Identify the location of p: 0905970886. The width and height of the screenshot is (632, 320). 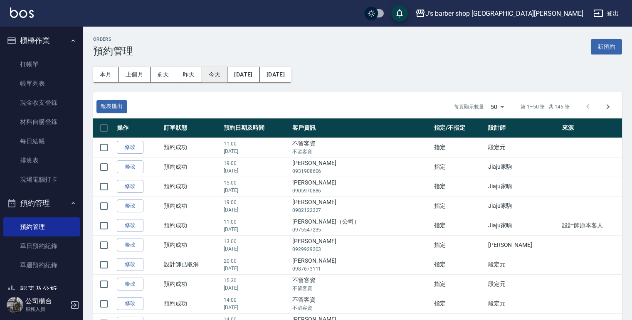
(361, 191).